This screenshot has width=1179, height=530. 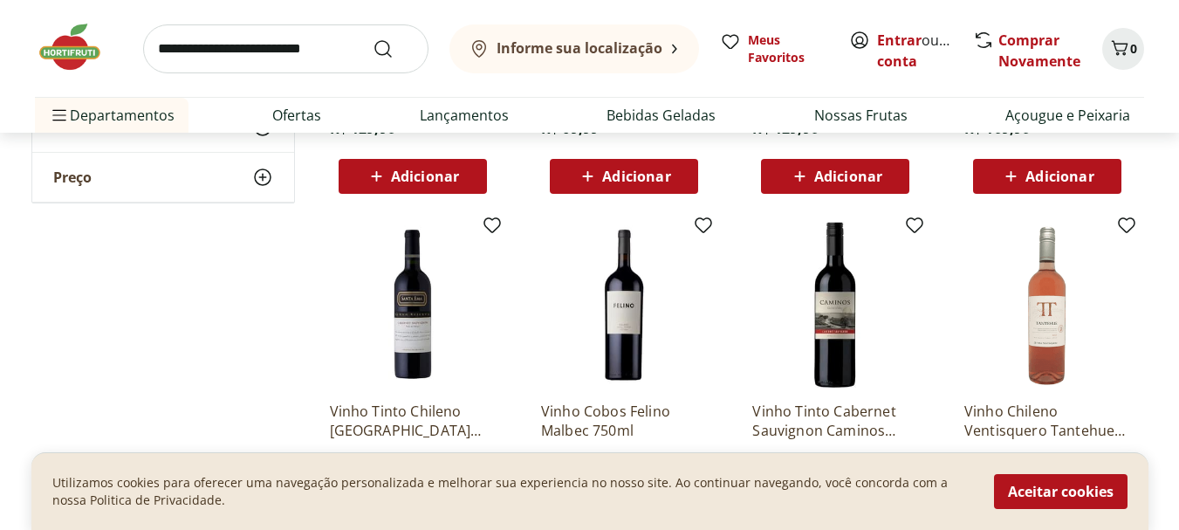 What do you see at coordinates (72, 177) in the screenshot?
I see `span: Preço` at bounding box center [72, 177].